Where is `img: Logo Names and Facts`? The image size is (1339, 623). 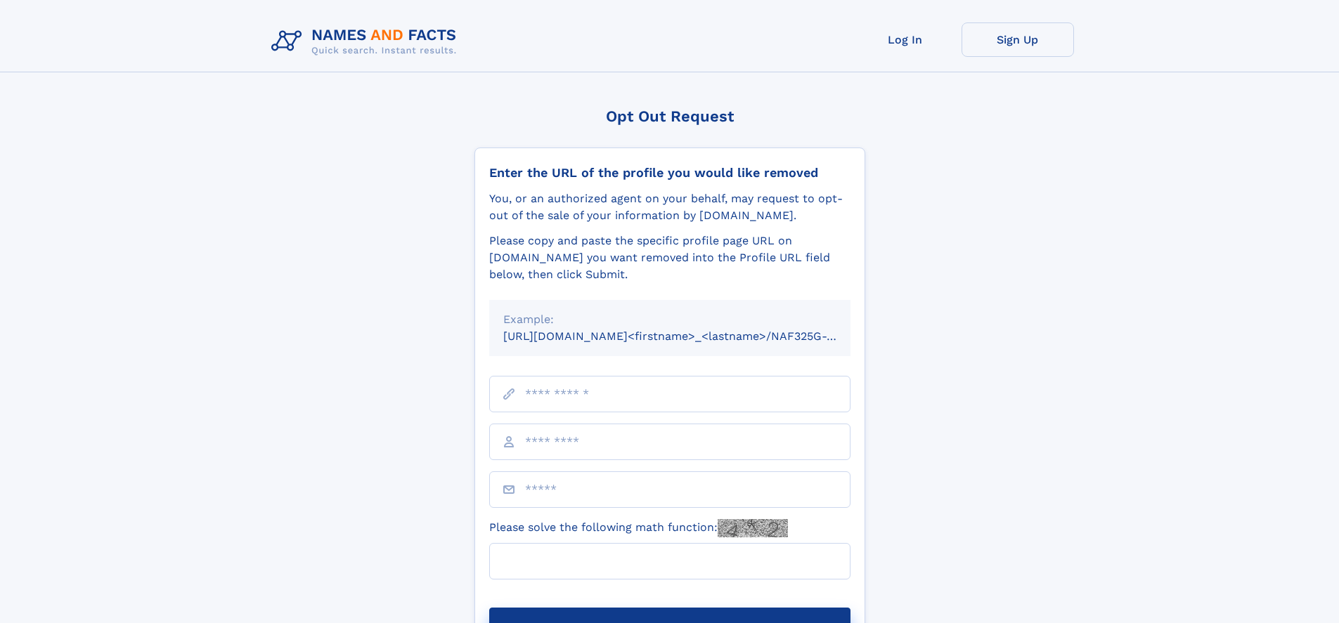
img: Logo Names and Facts is located at coordinates (367, 41).